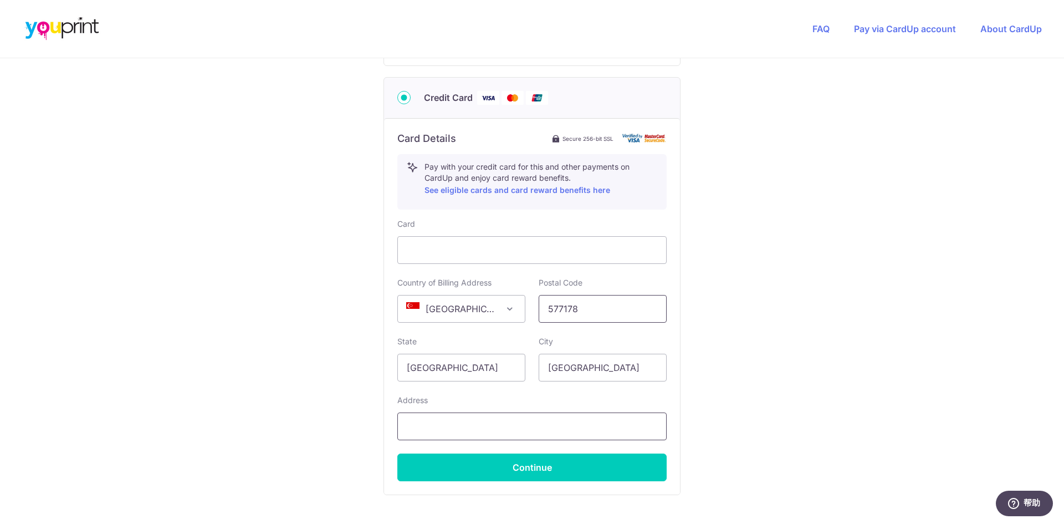 The width and height of the screenshot is (1064, 524). Describe the element at coordinates (821, 29) in the screenshot. I see `a: FAQ` at that location.